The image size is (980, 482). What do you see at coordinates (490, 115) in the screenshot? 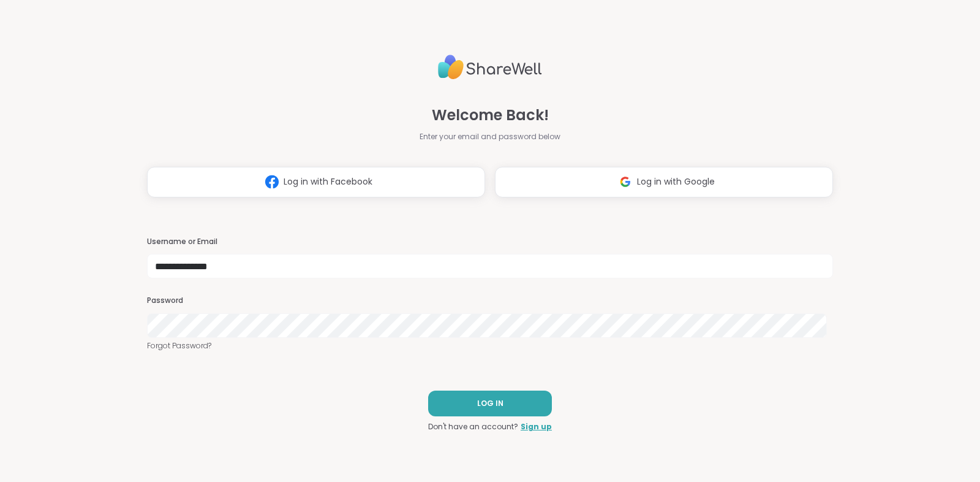
I see `span: Welcome Back!` at bounding box center [490, 115].